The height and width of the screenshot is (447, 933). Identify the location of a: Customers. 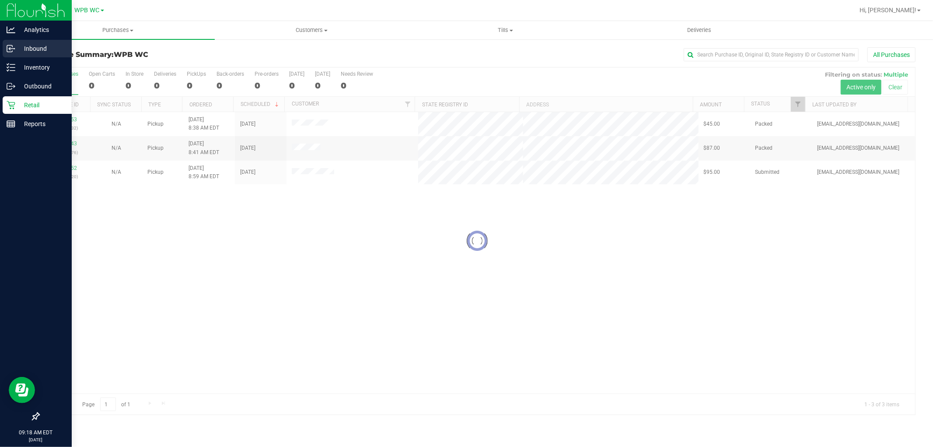
(311, 30).